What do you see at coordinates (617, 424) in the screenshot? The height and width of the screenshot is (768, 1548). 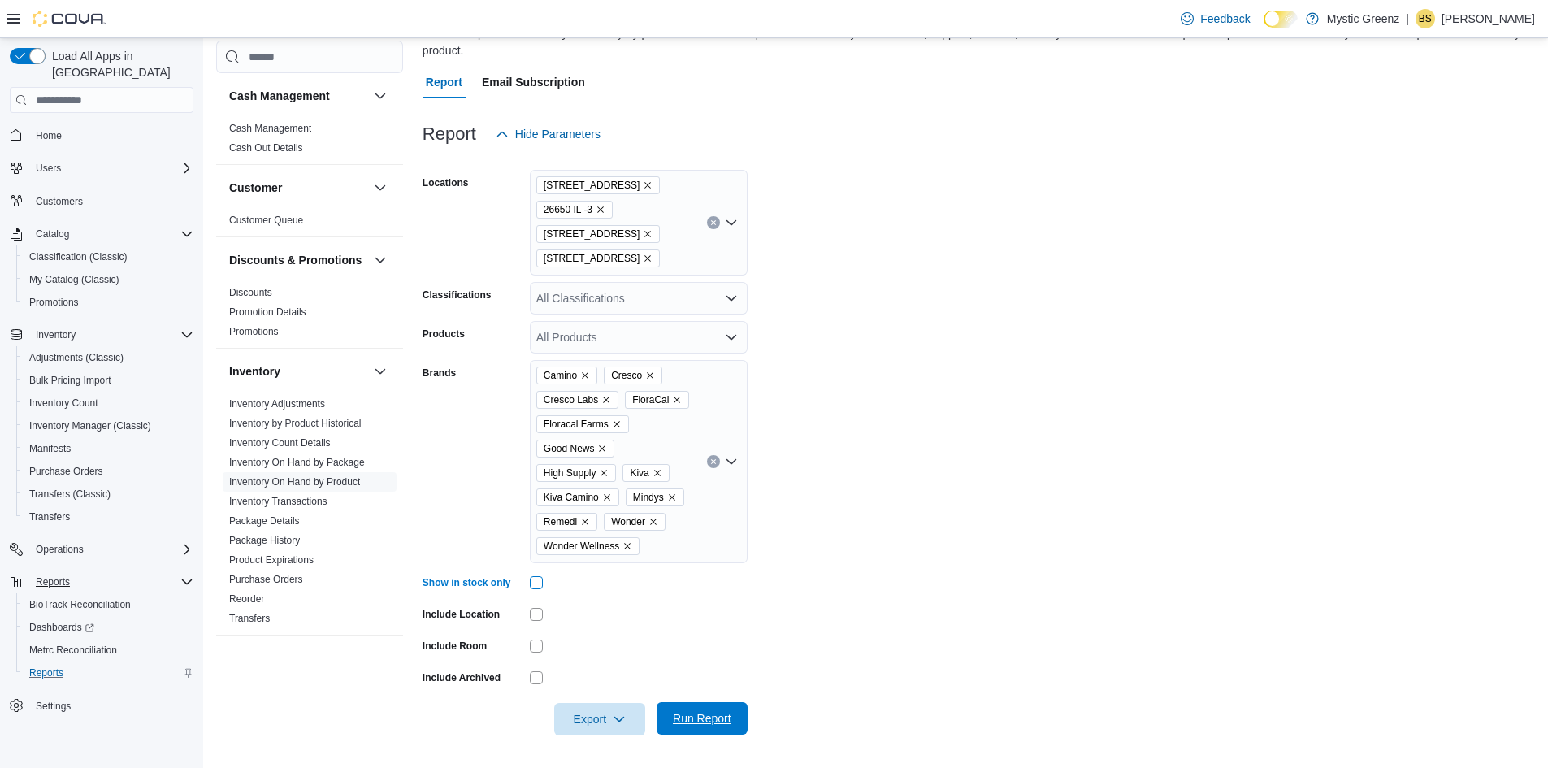 I see `button: Remove Floracal Farms from selection in this group` at bounding box center [617, 424].